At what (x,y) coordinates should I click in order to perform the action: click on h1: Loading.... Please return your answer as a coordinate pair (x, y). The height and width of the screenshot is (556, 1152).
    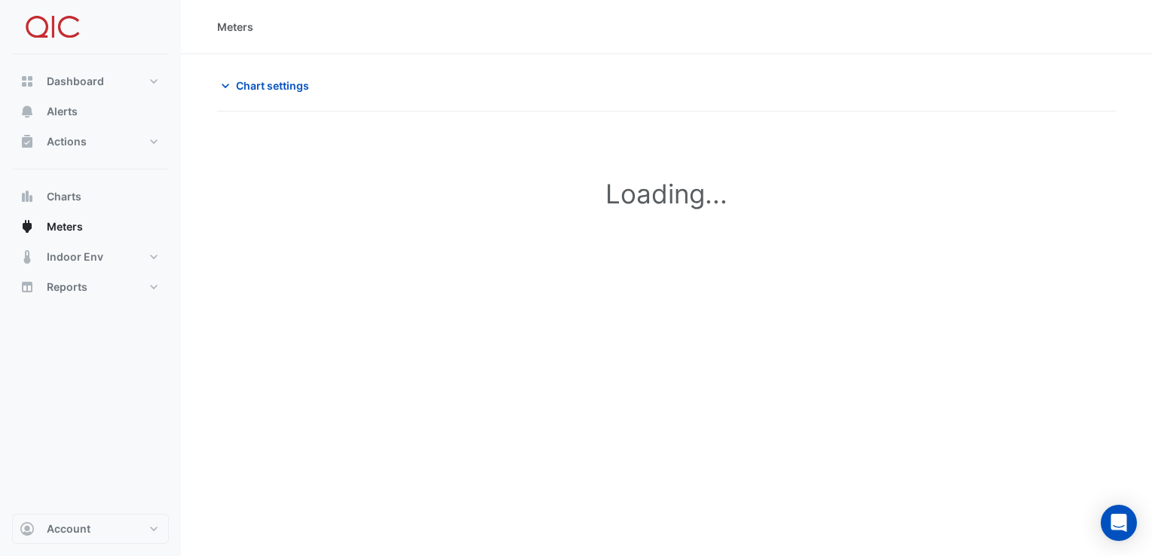
    Looking at the image, I should click on (666, 194).